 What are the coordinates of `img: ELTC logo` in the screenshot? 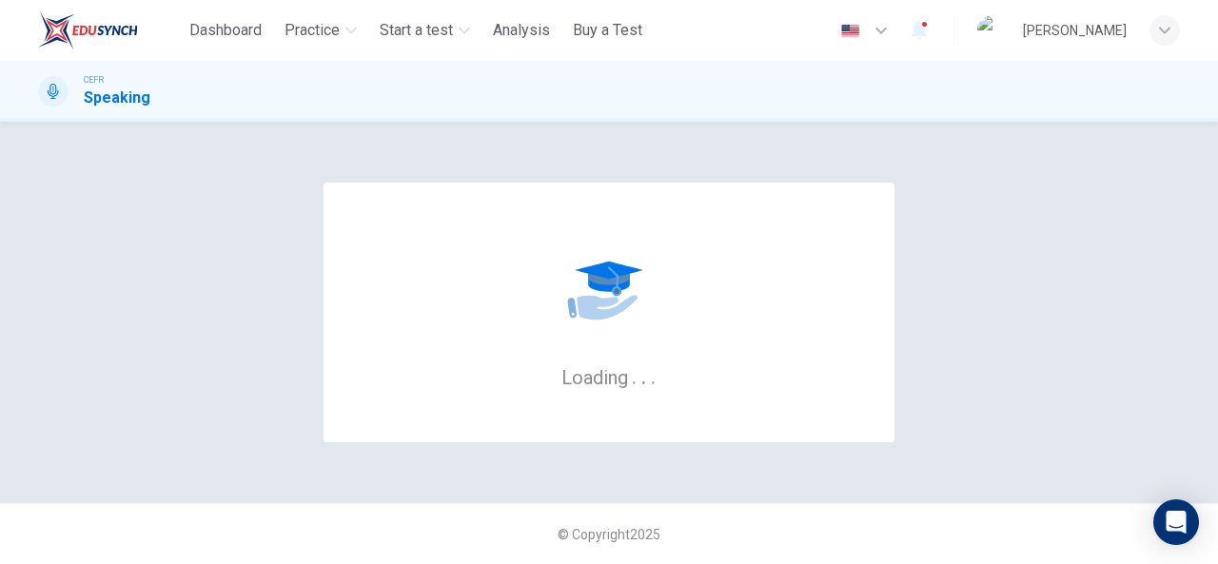 It's located at (88, 30).